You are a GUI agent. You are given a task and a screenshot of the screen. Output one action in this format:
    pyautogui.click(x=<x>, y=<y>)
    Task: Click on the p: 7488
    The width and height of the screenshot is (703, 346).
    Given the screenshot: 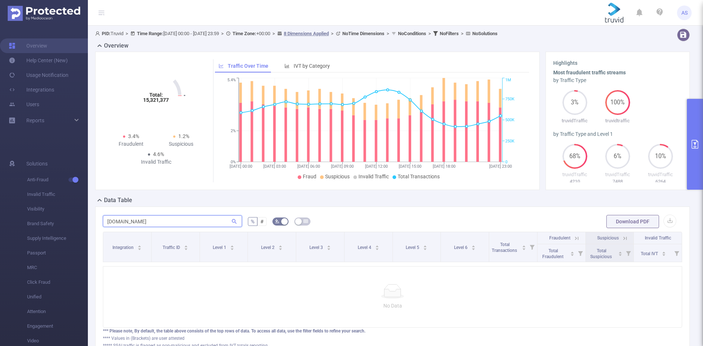 What is the action you would take?
    pyautogui.click(x=618, y=182)
    